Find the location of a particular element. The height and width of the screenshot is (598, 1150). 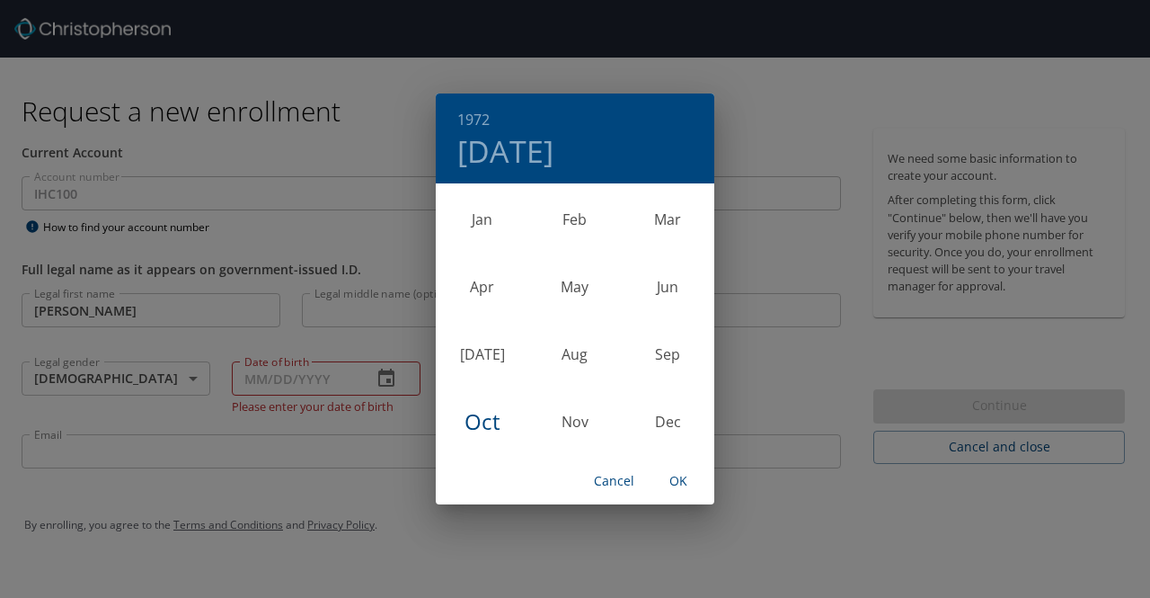

span: Cancel is located at coordinates (614, 481).